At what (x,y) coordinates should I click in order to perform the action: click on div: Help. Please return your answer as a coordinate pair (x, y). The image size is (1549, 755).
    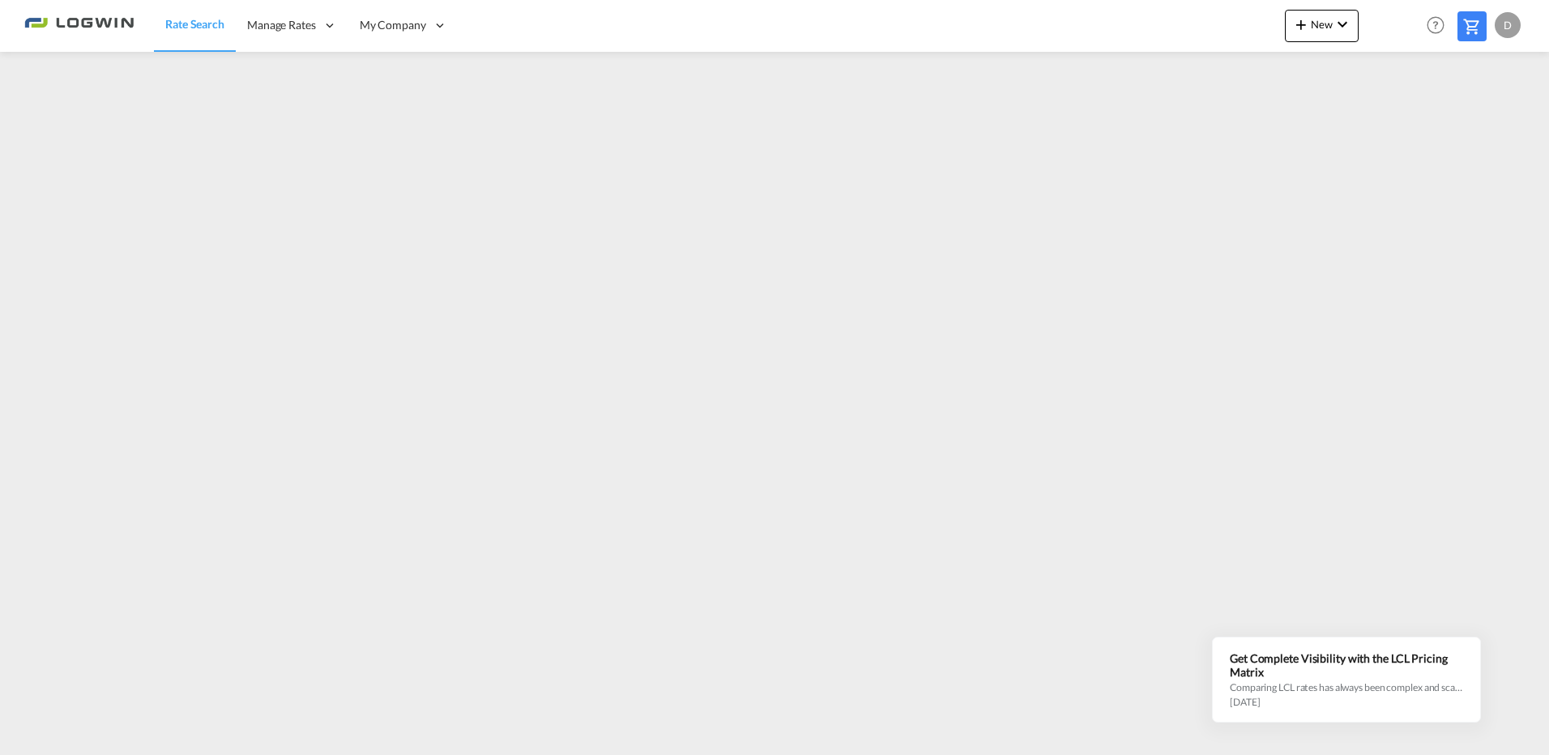
    Looking at the image, I should click on (1440, 26).